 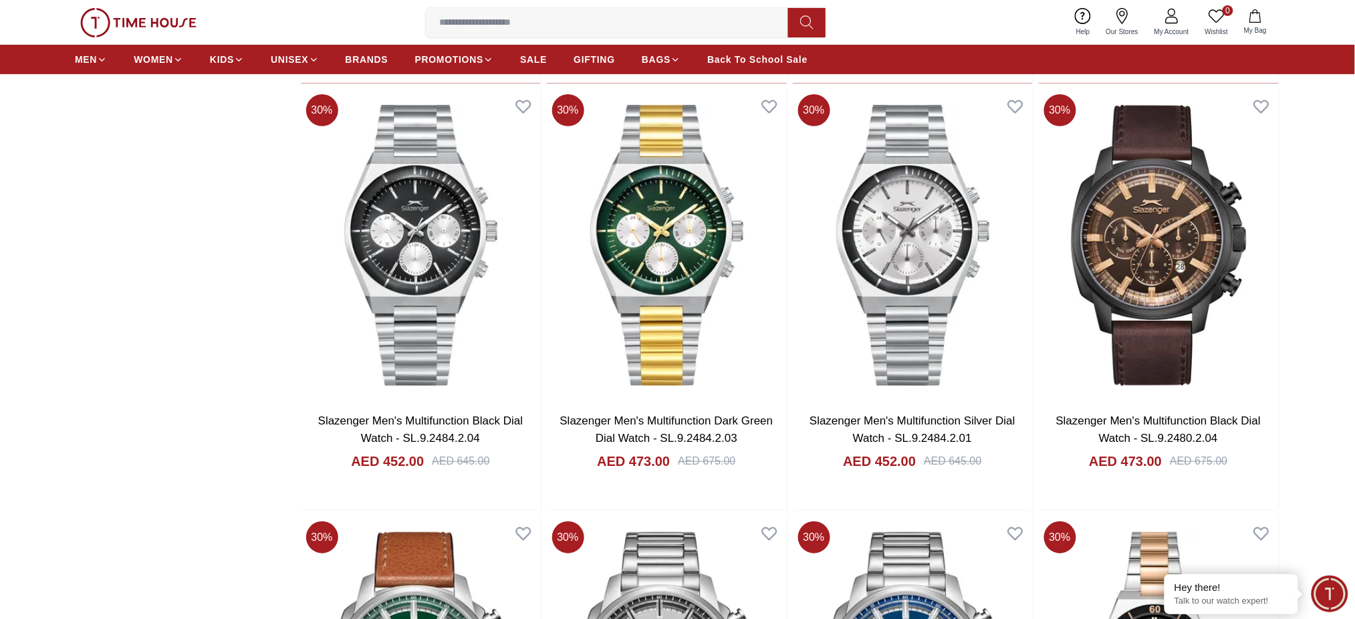 I want to click on a: PROMOTIONS, so click(x=455, y=59).